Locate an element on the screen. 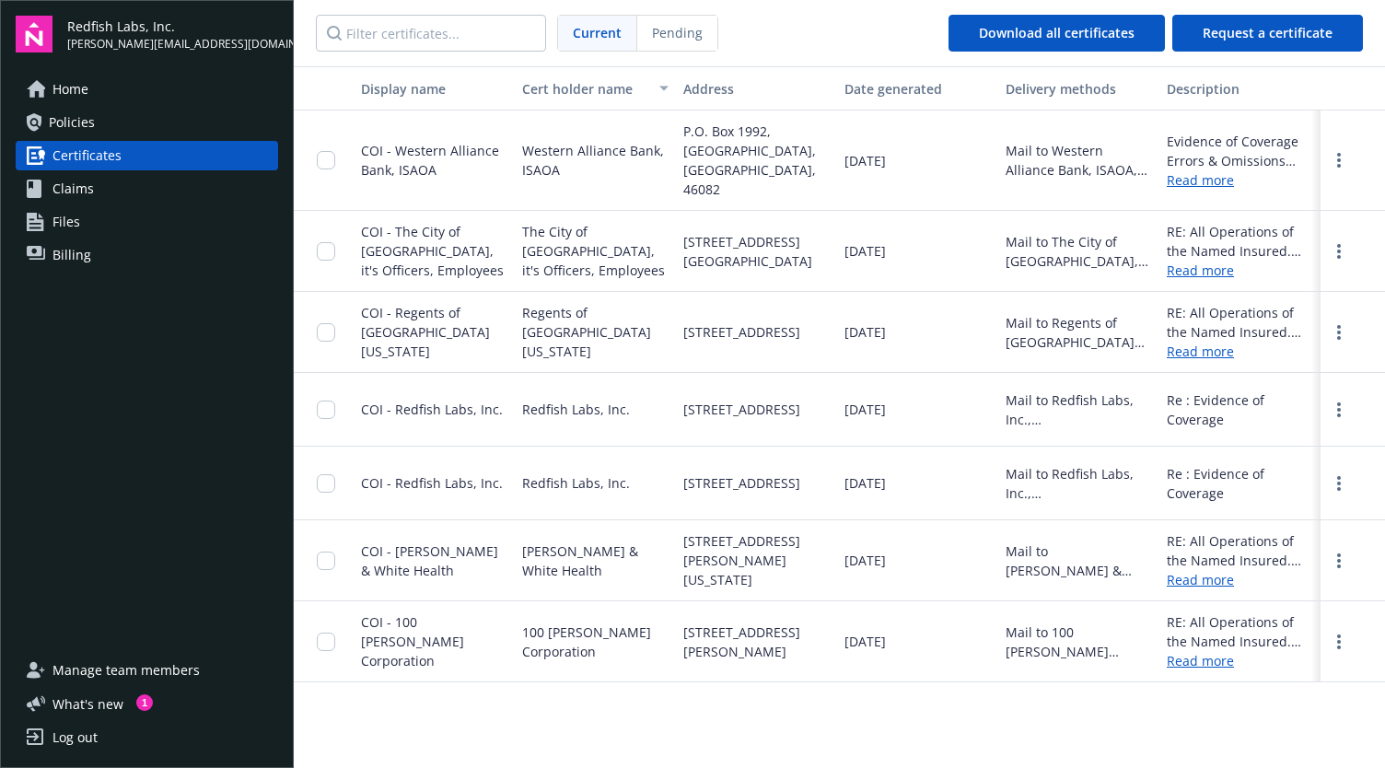 This screenshot has width=1385, height=768. span: Files is located at coordinates (66, 222).